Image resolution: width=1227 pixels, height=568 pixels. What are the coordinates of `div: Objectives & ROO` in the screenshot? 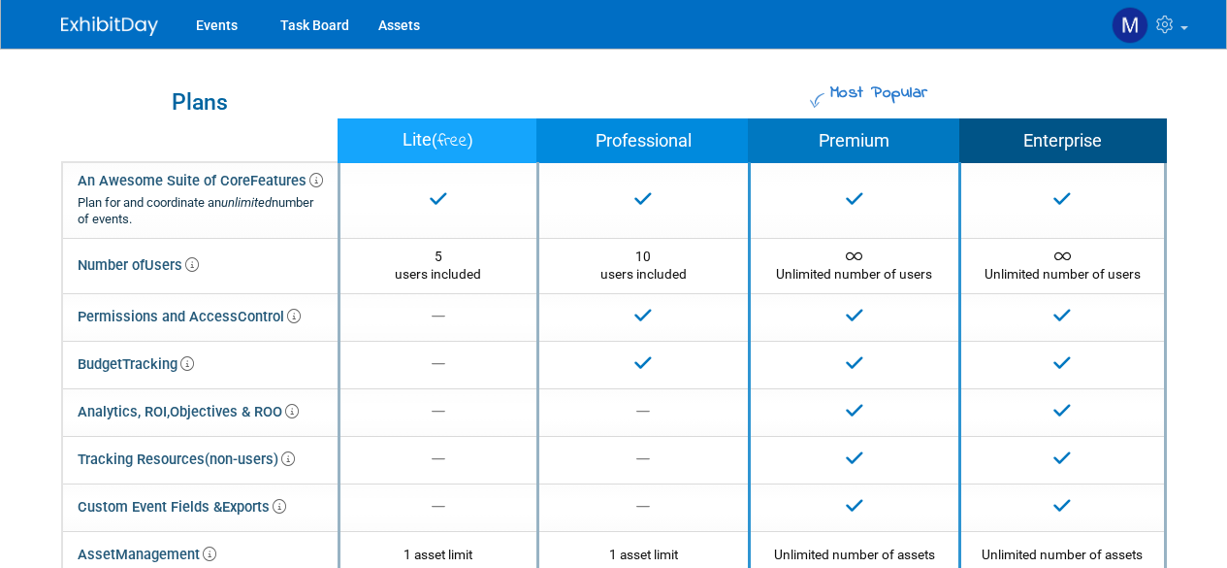 It's located at (188, 411).